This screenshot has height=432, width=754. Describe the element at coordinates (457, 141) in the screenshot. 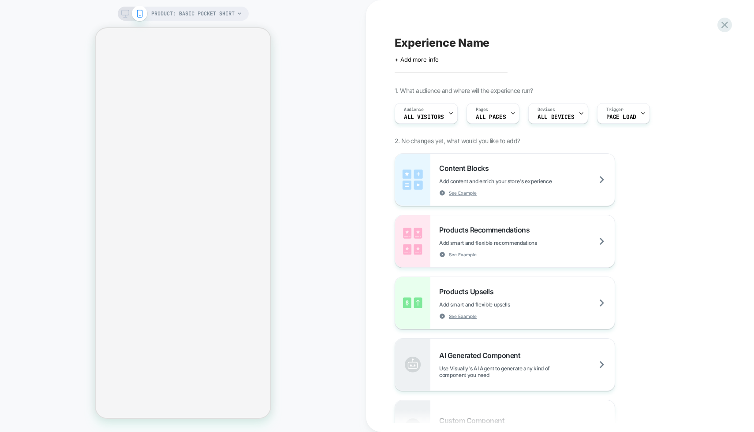

I see `span: 2. No changes yet, what would you like to add?` at that location.